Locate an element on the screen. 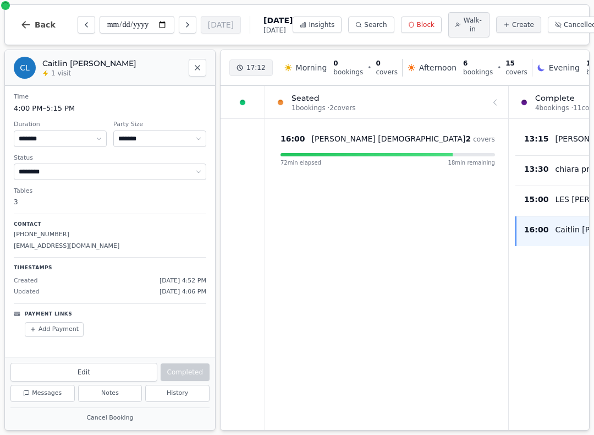 The width and height of the screenshot is (594, 435). span: 72 min elapsed is located at coordinates (301, 162).